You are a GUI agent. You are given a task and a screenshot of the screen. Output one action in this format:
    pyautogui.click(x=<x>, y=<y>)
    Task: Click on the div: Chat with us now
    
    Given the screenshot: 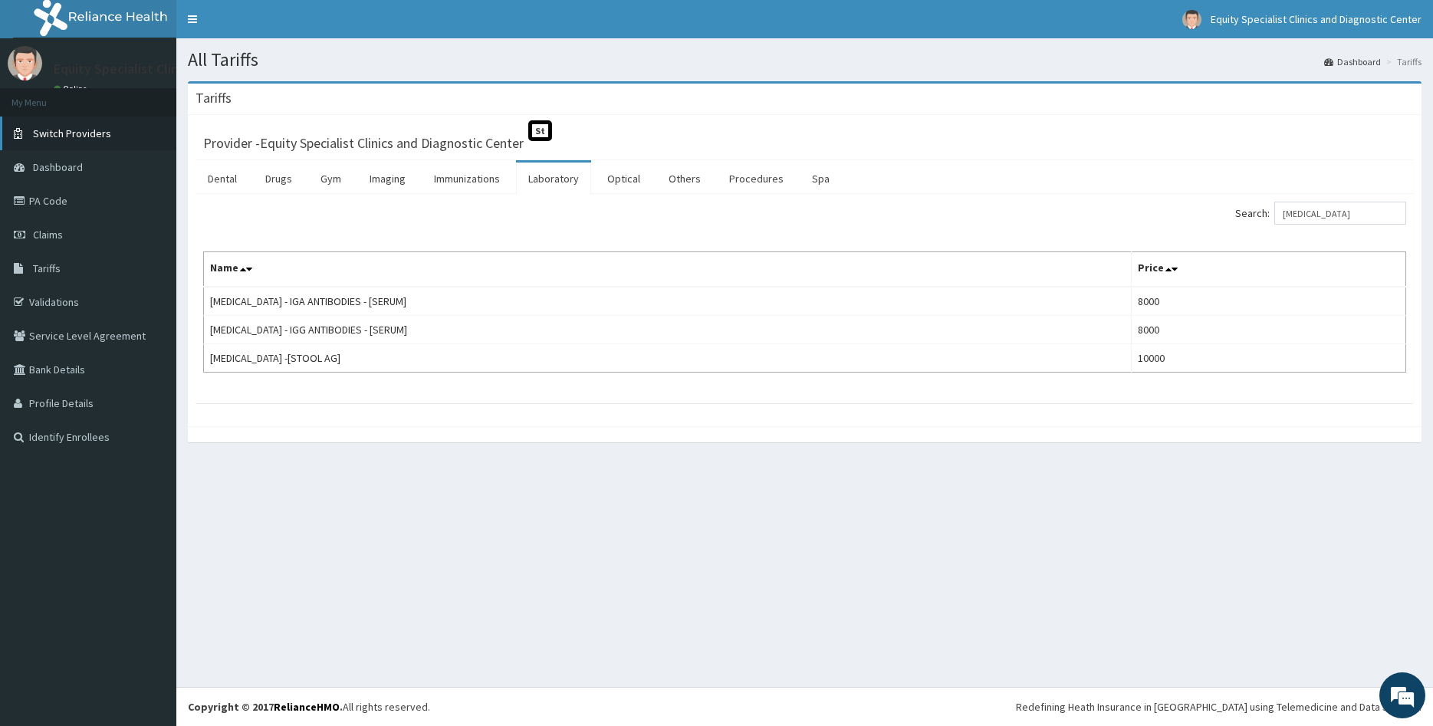 What is the action you would take?
    pyautogui.click(x=169, y=96)
    